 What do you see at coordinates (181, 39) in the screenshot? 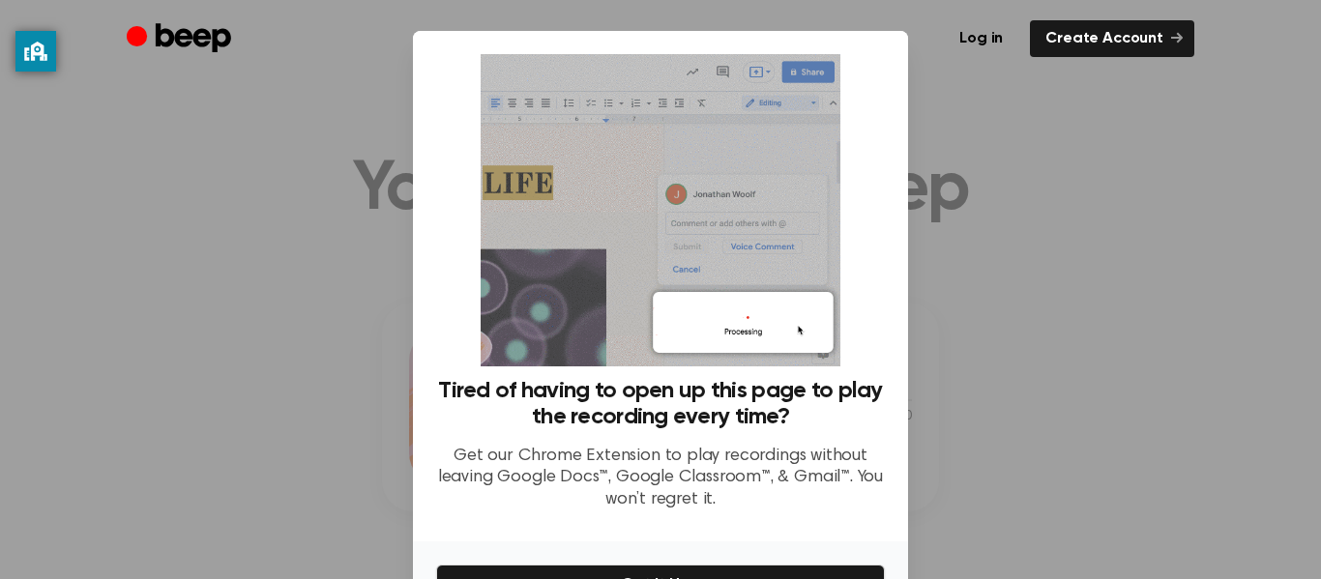
I see `a: Beep` at bounding box center [181, 39].